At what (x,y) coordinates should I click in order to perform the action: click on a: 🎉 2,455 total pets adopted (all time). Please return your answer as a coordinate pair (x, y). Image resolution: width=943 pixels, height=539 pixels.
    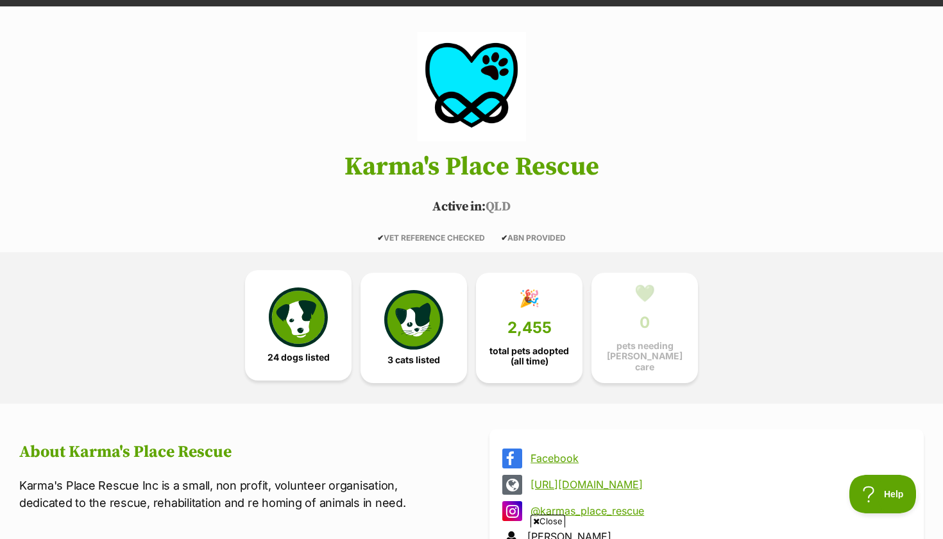
    Looking at the image, I should click on (530, 328).